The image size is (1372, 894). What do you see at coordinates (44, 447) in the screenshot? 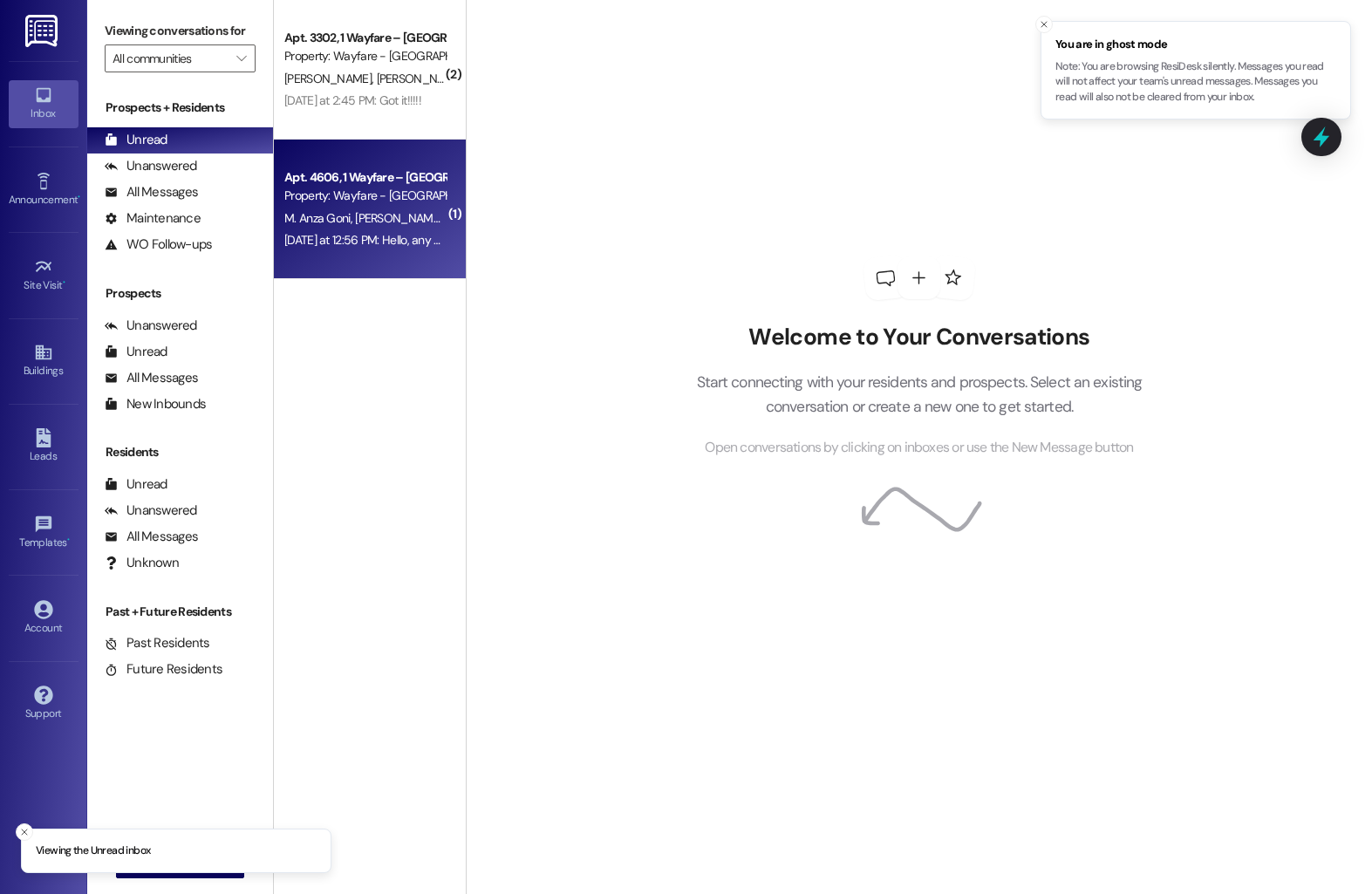
I see `a: Leads` at bounding box center [44, 447].